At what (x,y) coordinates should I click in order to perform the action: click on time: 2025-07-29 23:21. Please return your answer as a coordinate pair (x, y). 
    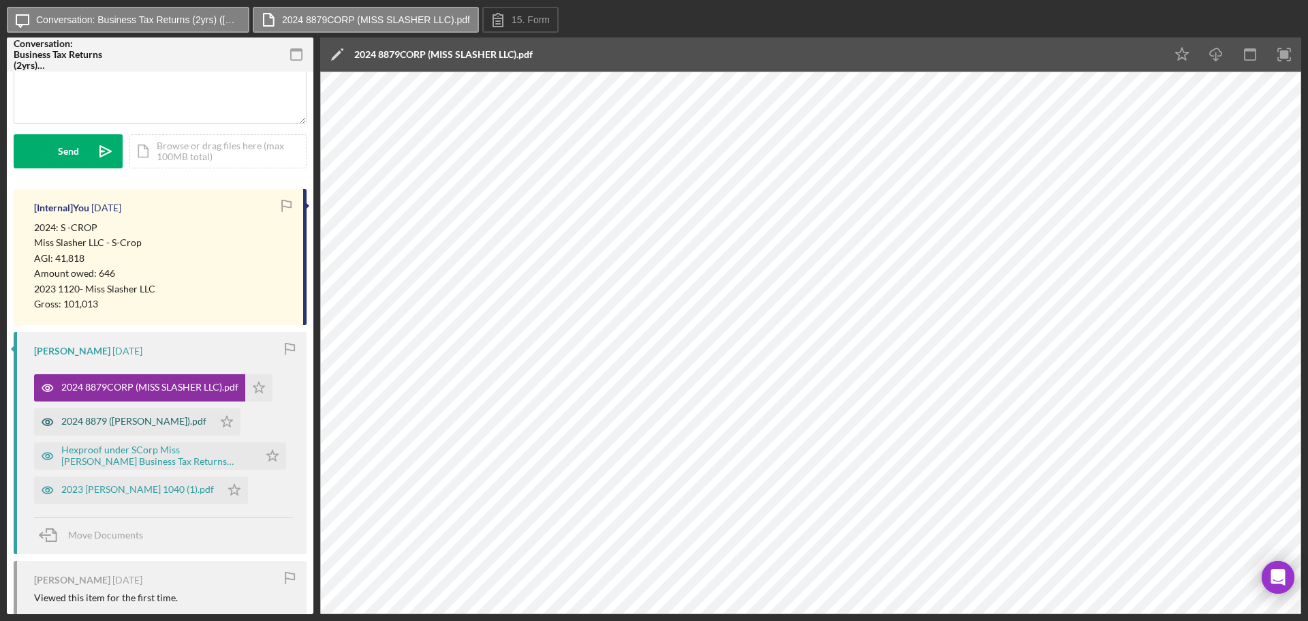
    Looking at the image, I should click on (127, 351).